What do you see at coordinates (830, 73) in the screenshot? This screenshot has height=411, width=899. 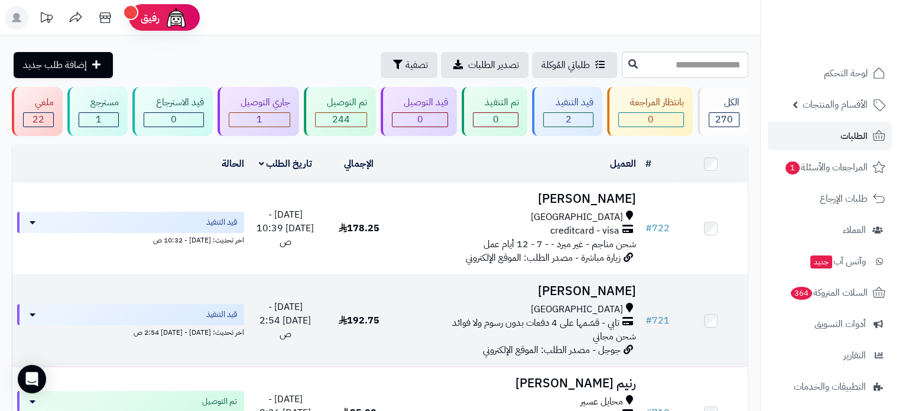 I see `a: لوحة التحكم` at bounding box center [830, 73].